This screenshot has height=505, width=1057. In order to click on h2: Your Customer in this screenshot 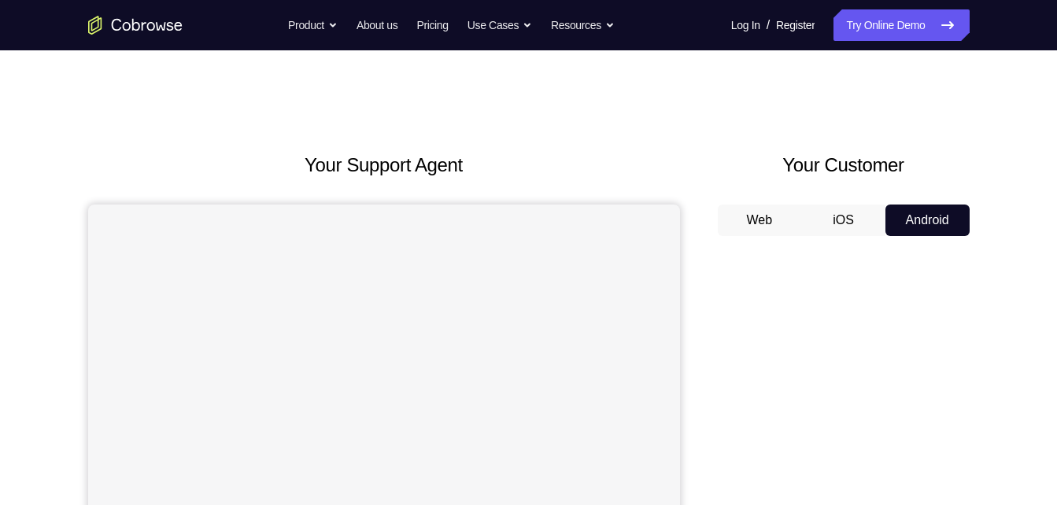, I will do `click(844, 165)`.